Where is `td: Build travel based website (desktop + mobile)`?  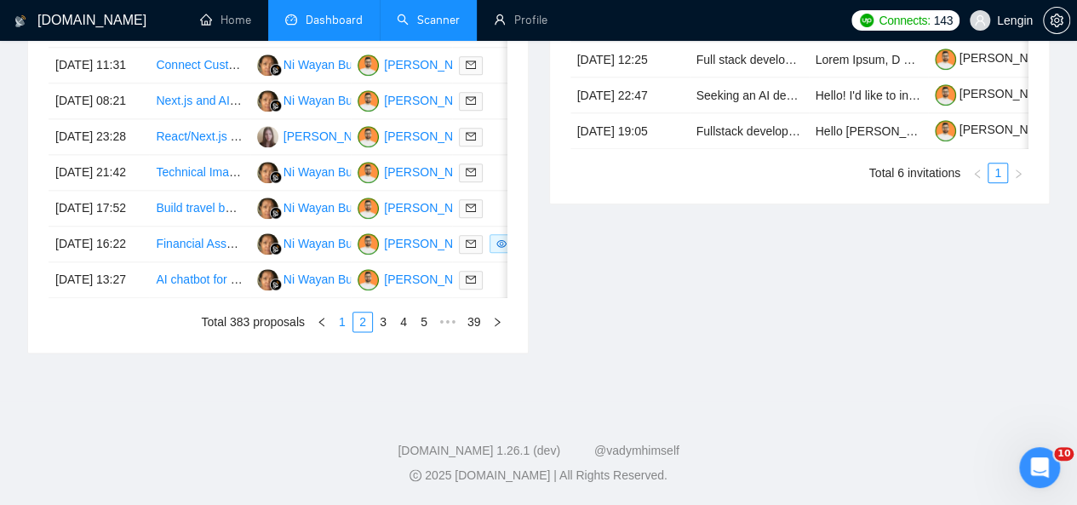
td: Build travel based website (desktop + mobile) is located at coordinates (199, 209).